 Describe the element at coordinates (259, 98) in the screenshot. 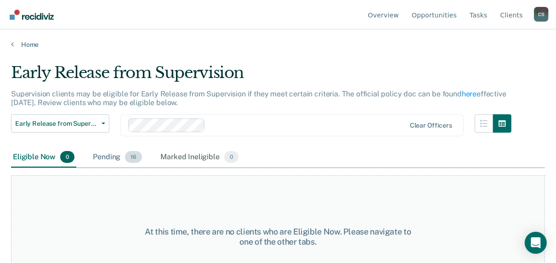

I see `p: Supervision clients may be eligible for Early Release from Supervision if they meet certain crite...` at that location.